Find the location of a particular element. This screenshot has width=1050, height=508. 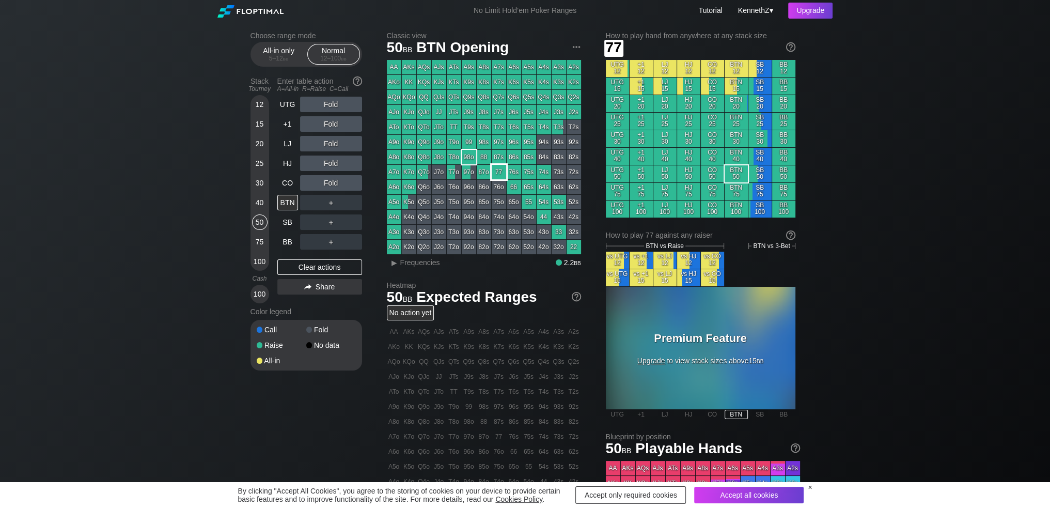

div: 73s is located at coordinates (559, 172).